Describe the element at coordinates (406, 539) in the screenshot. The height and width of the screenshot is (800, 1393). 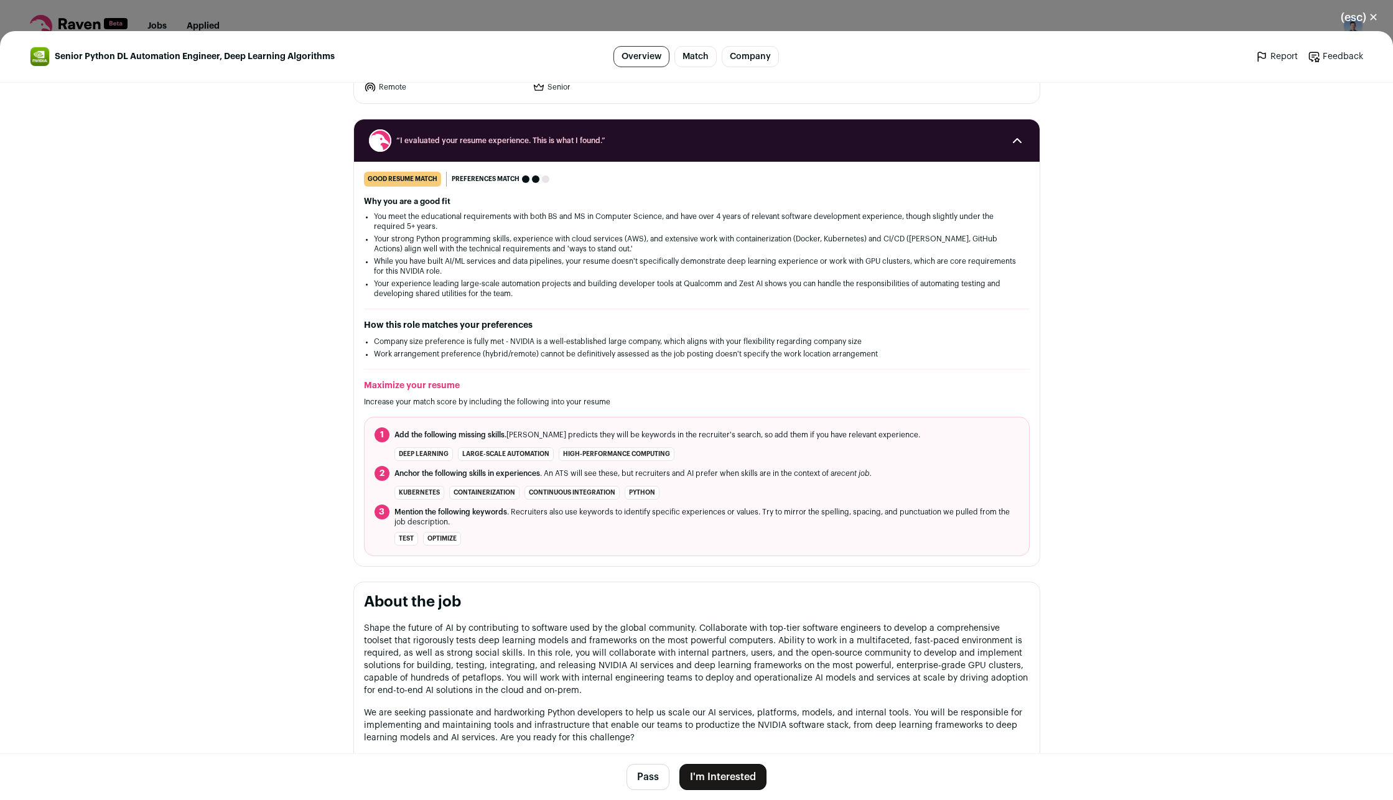
I see `li: test` at that location.